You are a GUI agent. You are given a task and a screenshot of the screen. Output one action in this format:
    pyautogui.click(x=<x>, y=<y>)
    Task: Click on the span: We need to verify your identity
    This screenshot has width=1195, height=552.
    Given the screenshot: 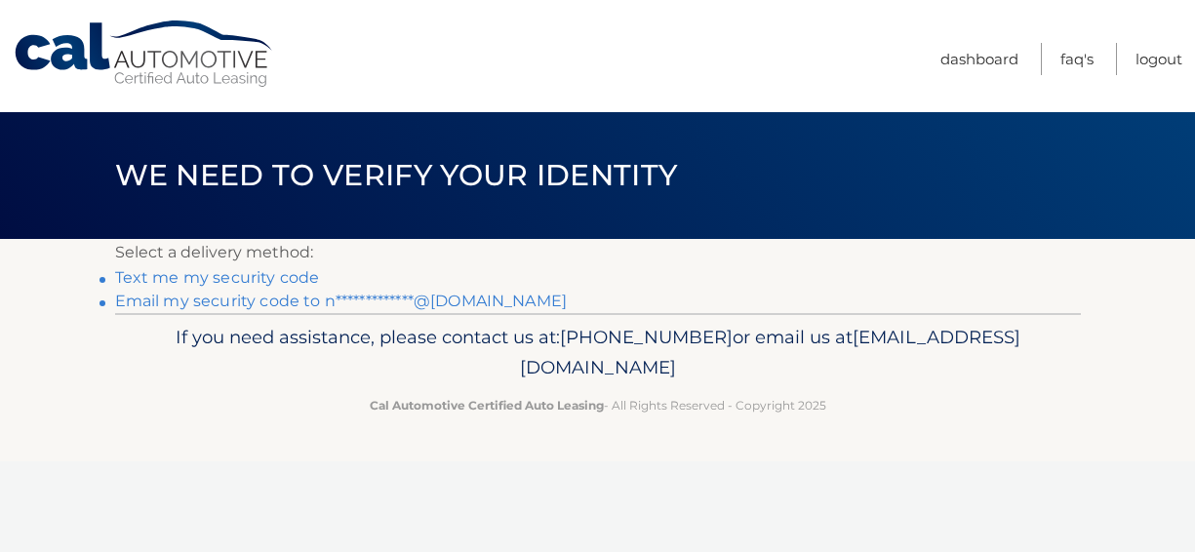 What is the action you would take?
    pyautogui.click(x=396, y=175)
    